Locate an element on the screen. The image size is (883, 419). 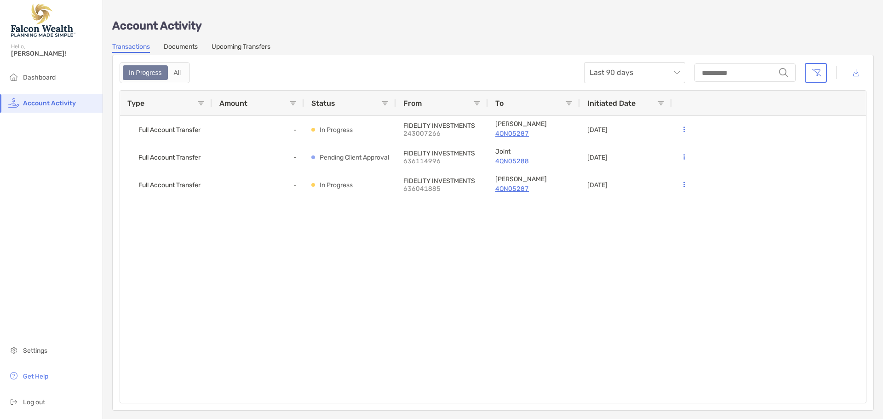
p: 636041885 is located at coordinates (436, 189).